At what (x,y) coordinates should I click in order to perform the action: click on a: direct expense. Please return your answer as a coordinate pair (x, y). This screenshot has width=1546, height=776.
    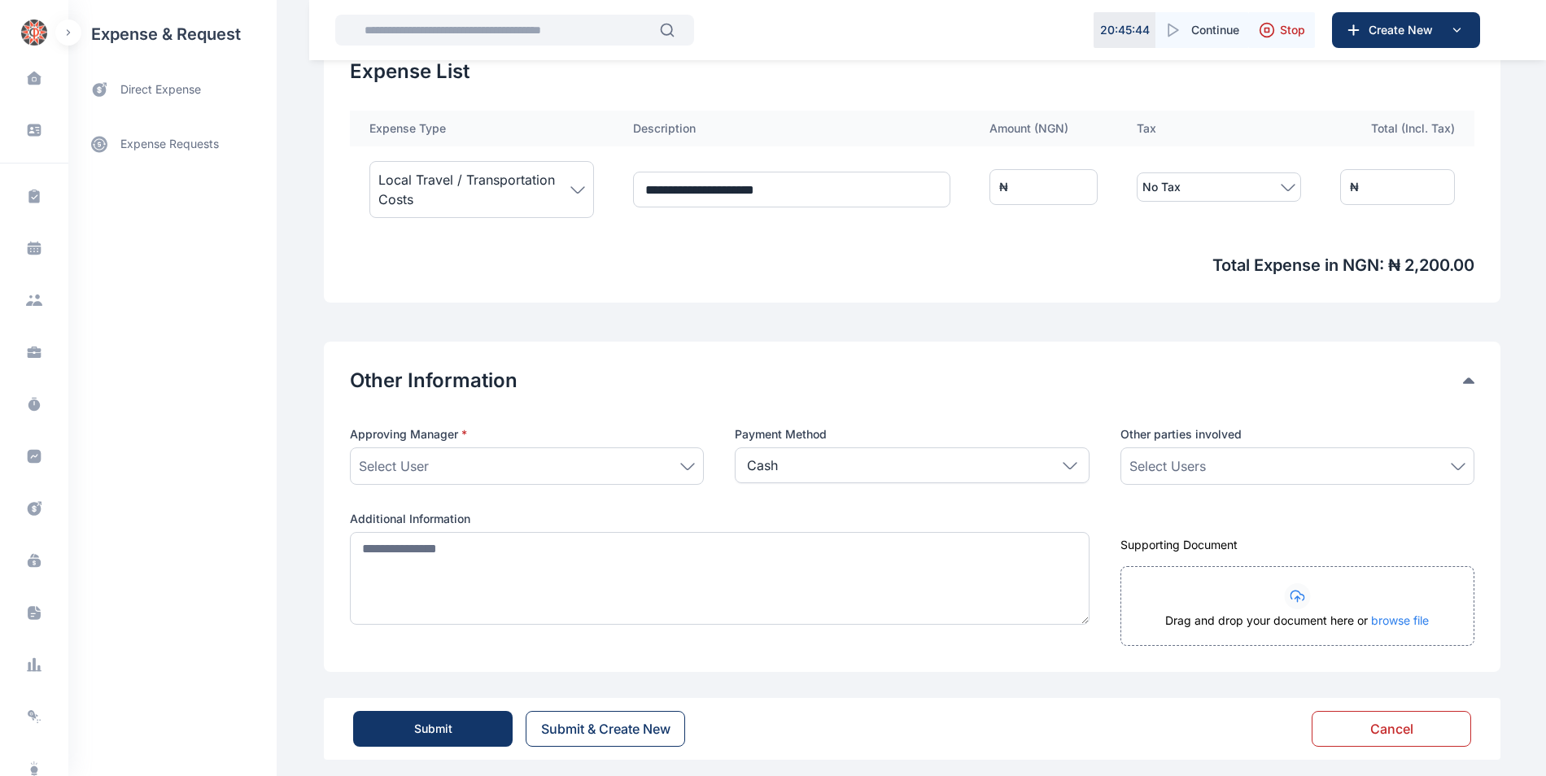
    Looking at the image, I should click on (172, 89).